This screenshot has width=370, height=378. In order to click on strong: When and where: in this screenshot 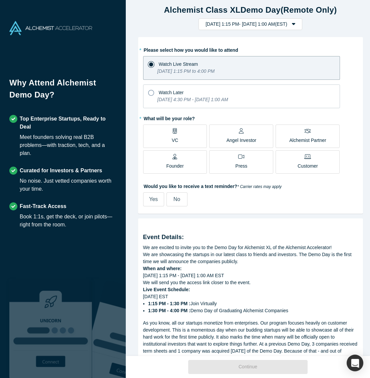, I will do `click(162, 268)`.